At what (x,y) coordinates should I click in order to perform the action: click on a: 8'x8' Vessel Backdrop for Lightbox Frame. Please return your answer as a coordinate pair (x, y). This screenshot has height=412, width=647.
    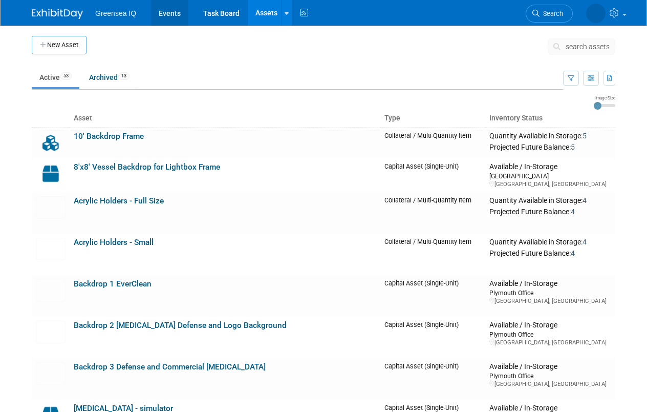
    Looking at the image, I should click on (147, 167).